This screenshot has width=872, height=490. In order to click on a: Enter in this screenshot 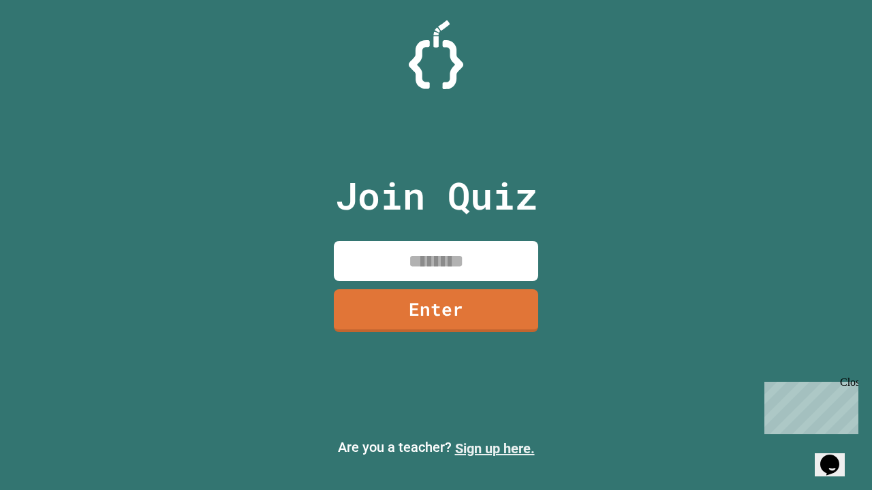, I will do `click(436, 311)`.